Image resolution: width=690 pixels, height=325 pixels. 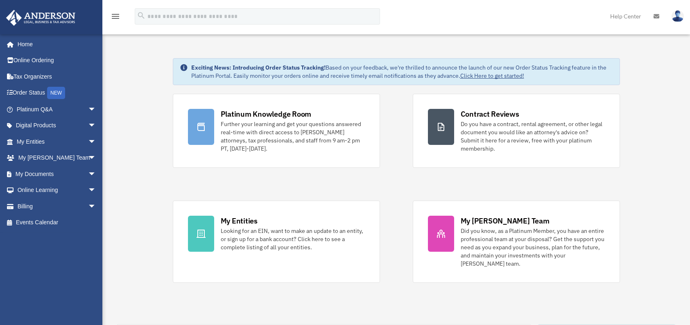 What do you see at coordinates (55, 44) in the screenshot?
I see `a: Home` at bounding box center [55, 44].